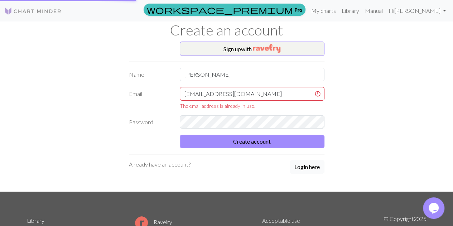 This screenshot has width=453, height=226. Describe the element at coordinates (33, 11) in the screenshot. I see `img: Logo` at that location.